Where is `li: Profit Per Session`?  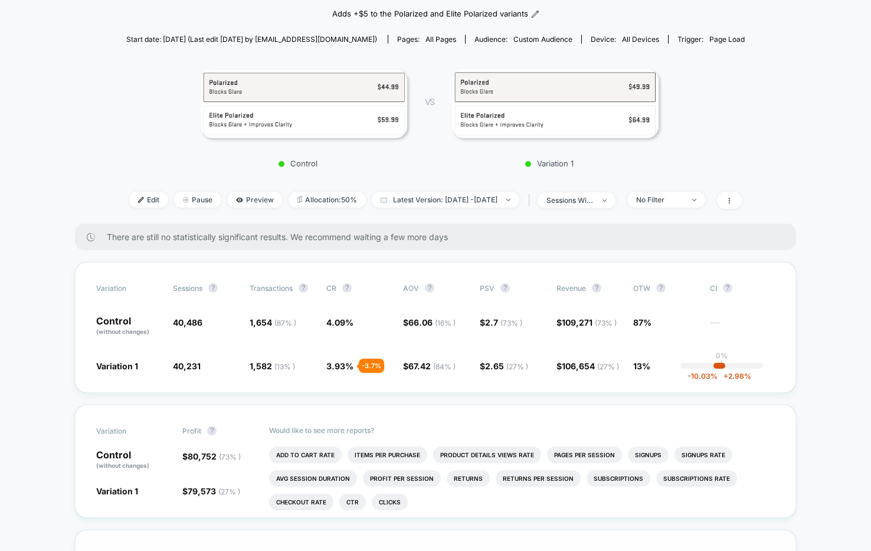 li: Profit Per Session is located at coordinates (402, 479).